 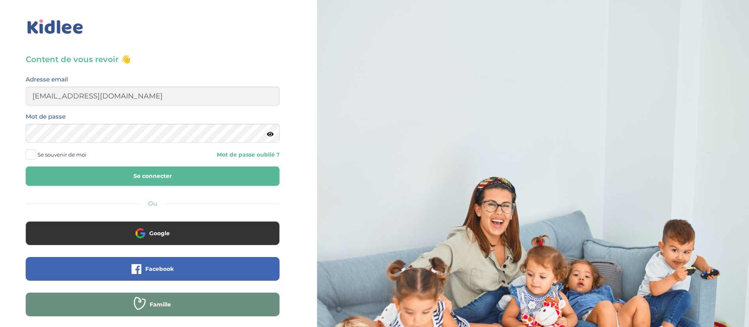 I want to click on label: Adresse email, so click(x=47, y=79).